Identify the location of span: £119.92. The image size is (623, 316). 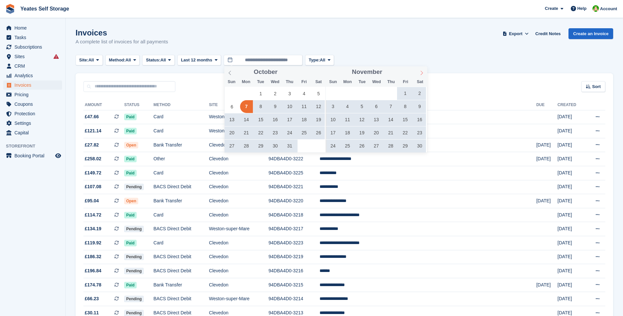
(93, 243).